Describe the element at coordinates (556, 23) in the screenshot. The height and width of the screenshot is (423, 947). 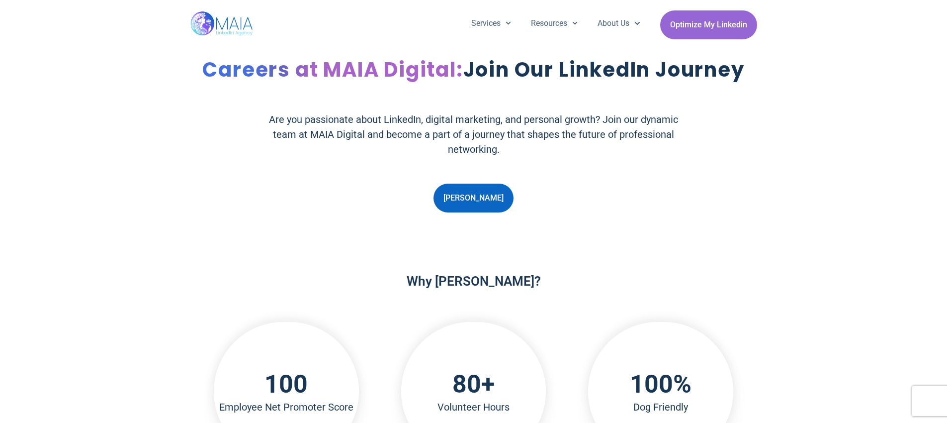
I see `nav: Menu` at that location.